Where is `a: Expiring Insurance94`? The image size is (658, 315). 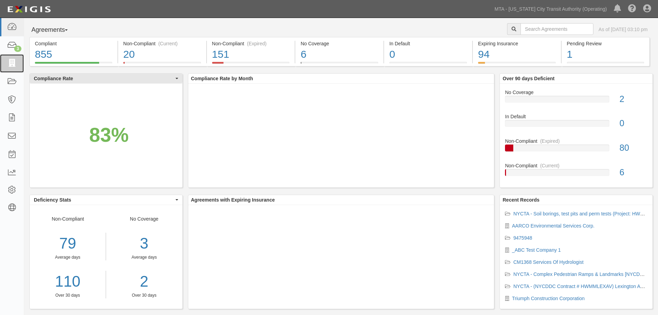
a: Expiring Insurance94 is located at coordinates (517, 65).